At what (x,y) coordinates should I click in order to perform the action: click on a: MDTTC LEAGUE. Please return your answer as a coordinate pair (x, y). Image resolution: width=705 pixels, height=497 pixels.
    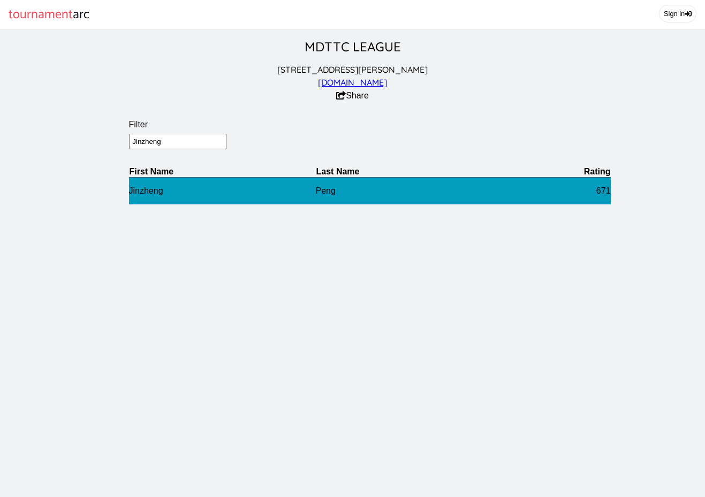
    Looking at the image, I should click on (353, 47).